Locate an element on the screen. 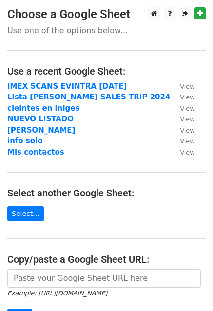 The image size is (213, 311). strong: cleintes en inlges is located at coordinates (43, 108).